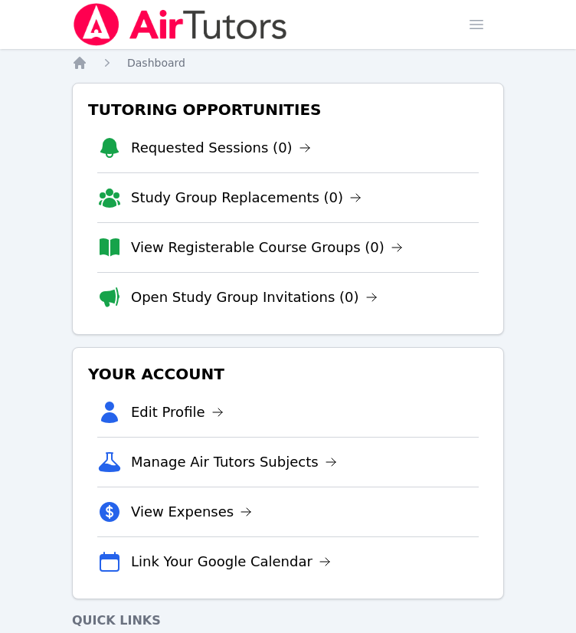 The width and height of the screenshot is (576, 633). What do you see at coordinates (267, 248) in the screenshot?
I see `a: View Registerable Course Groups (0)` at bounding box center [267, 248].